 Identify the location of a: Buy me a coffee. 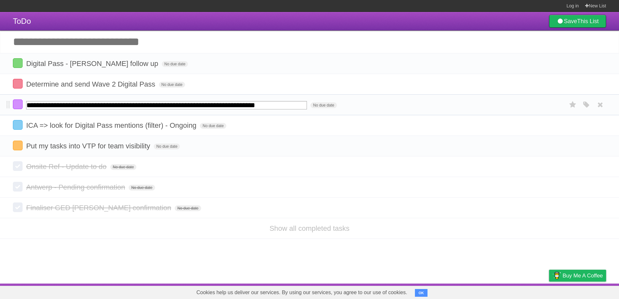
(577, 276).